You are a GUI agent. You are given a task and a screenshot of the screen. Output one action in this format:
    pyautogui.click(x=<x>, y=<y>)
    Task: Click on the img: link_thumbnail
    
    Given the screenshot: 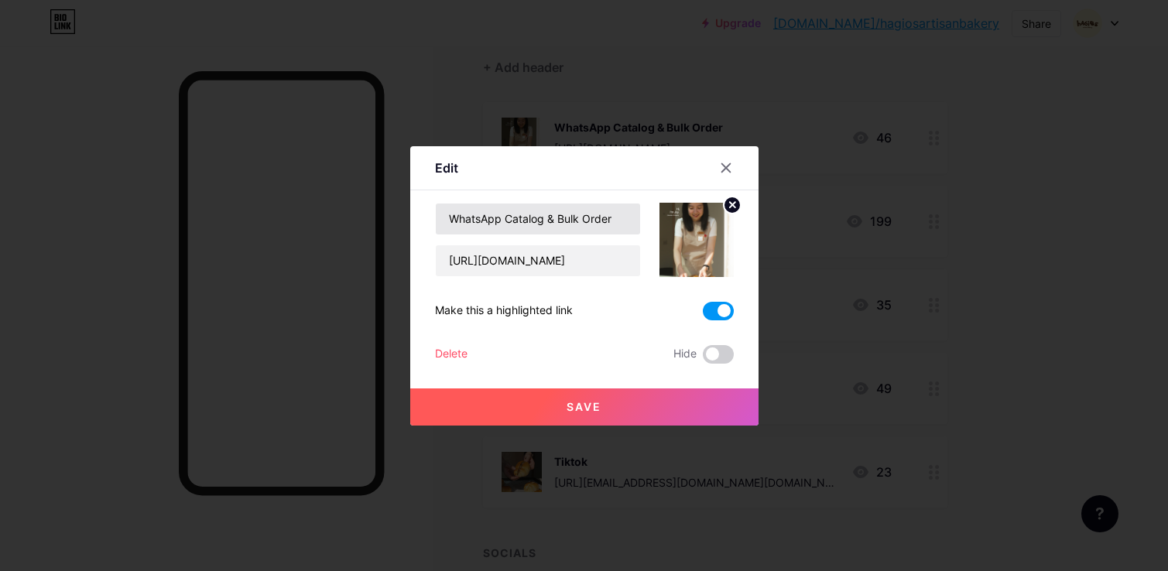 What is the action you would take?
    pyautogui.click(x=697, y=240)
    